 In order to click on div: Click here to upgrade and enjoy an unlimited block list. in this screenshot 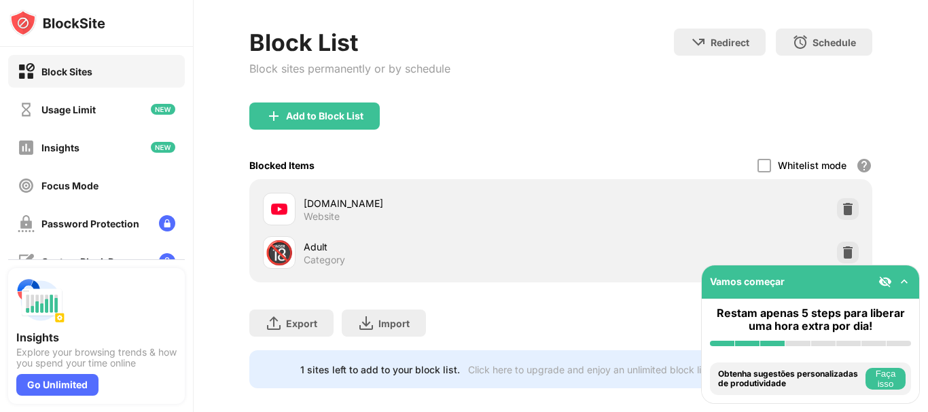, I will do `click(590, 370)`.